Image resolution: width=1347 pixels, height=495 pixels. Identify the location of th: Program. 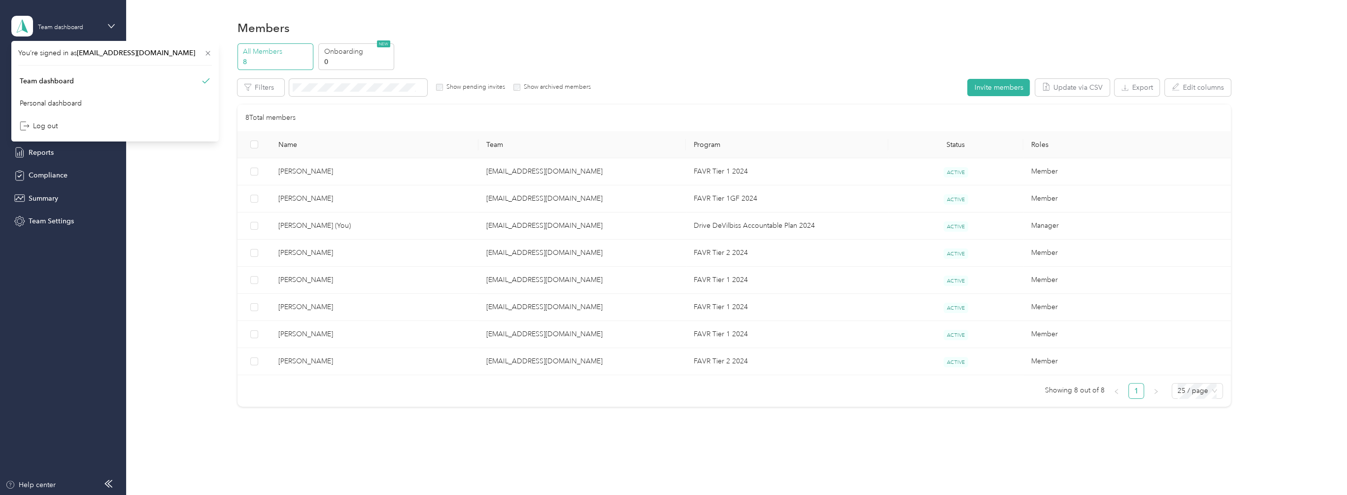
(787, 144).